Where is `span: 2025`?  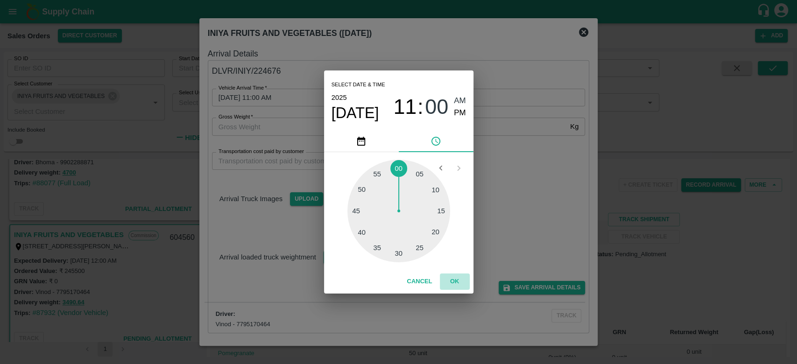 span: 2025 is located at coordinates (339, 98).